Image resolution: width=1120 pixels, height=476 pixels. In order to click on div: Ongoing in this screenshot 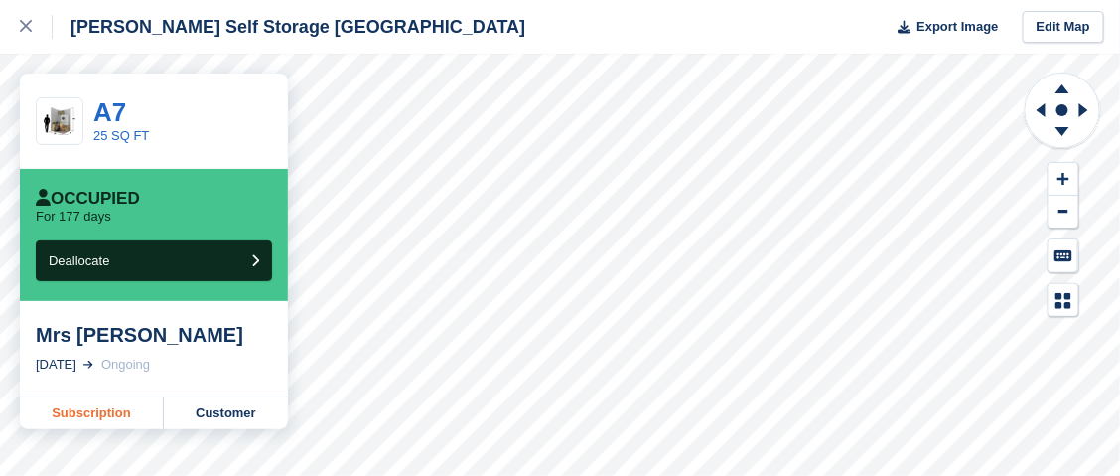, I will do `click(125, 364)`.